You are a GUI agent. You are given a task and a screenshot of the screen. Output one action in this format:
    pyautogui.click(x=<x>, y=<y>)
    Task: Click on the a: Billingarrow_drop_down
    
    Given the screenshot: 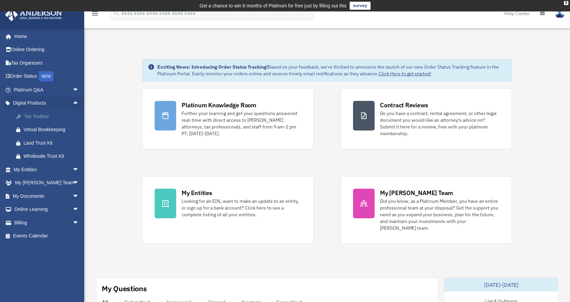 What is the action you would take?
    pyautogui.click(x=47, y=223)
    